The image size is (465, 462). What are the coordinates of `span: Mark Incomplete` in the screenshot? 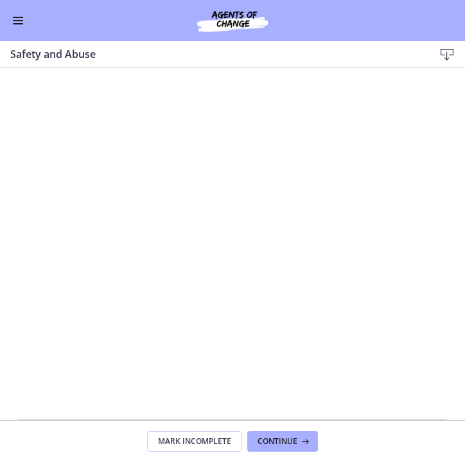 It's located at (195, 441).